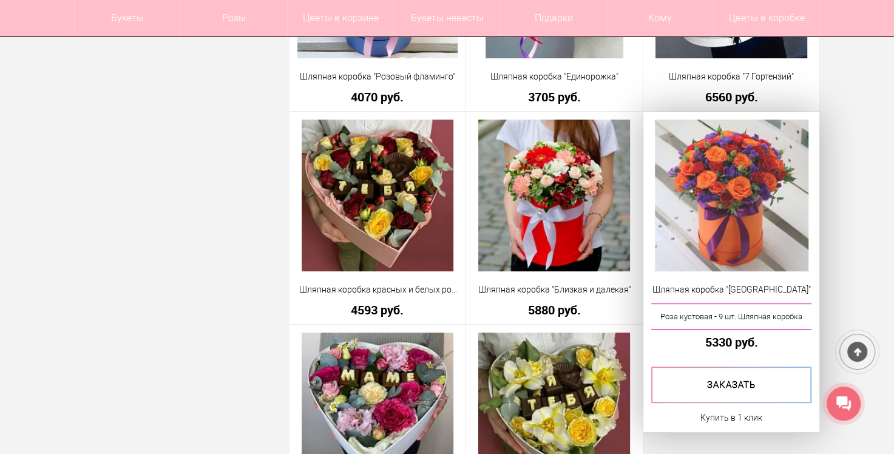 The width and height of the screenshot is (894, 454). I want to click on a: 6560 руб., so click(731, 96).